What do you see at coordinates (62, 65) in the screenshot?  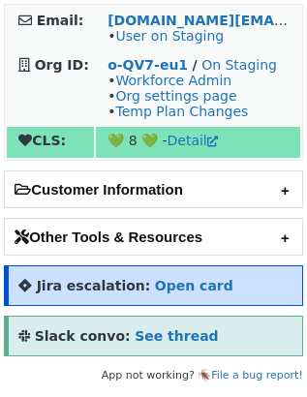 I see `strong: Org ID:` at bounding box center [62, 65].